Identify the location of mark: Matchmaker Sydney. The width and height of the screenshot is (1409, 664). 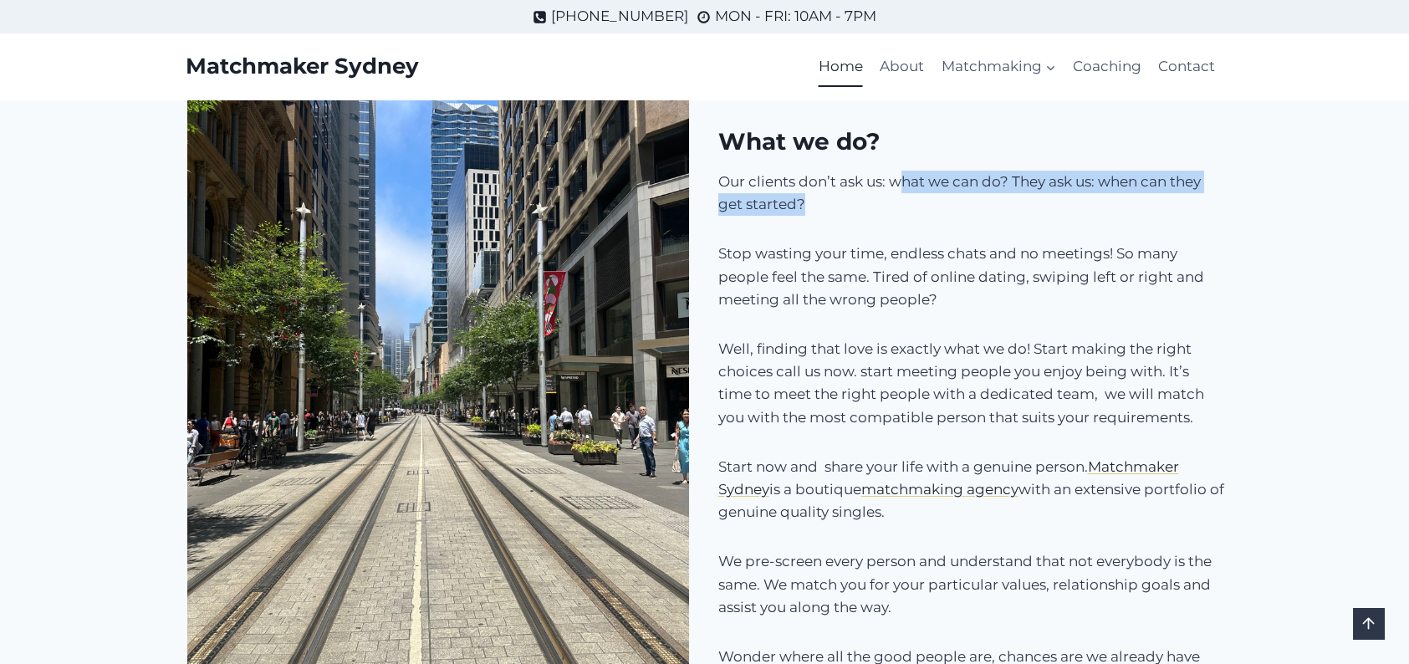
(948, 477).